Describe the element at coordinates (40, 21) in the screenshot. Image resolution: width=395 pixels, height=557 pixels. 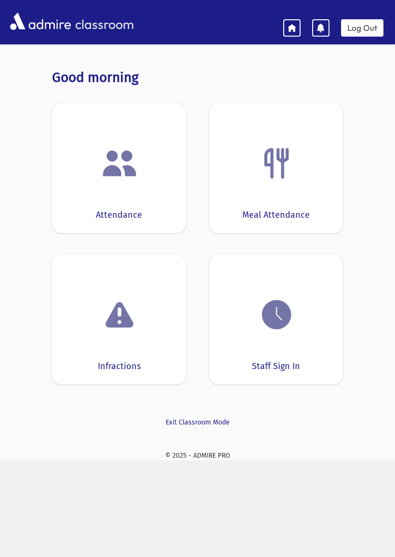
I see `img: AdmirePro` at that location.